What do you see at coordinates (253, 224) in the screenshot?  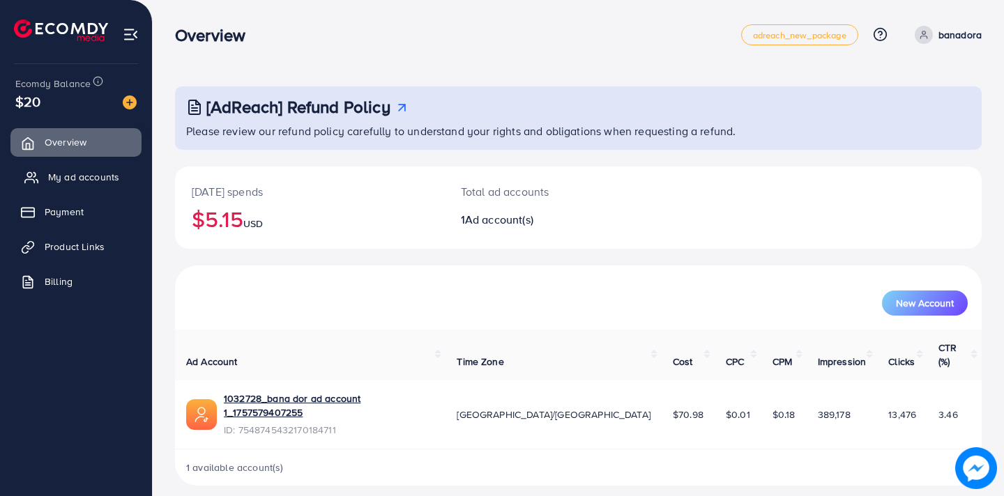 I see `span: USD` at bounding box center [253, 224].